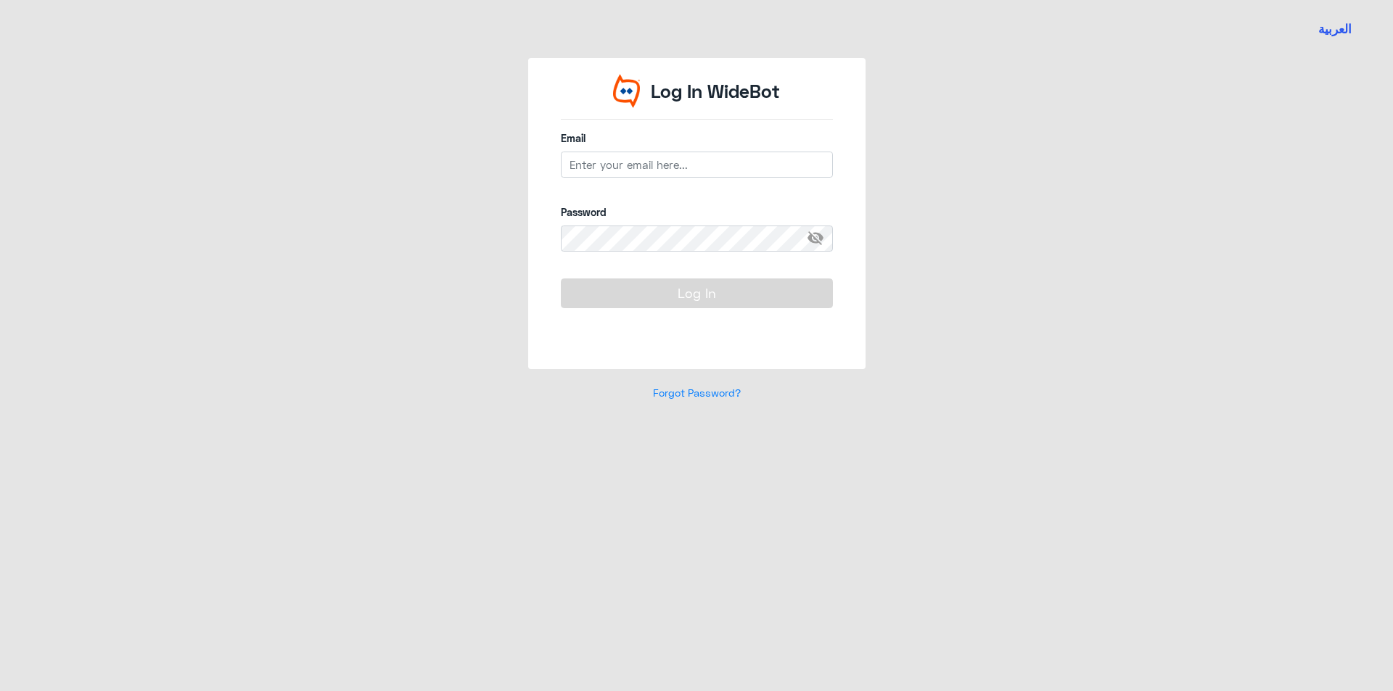 This screenshot has width=1393, height=691. Describe the element at coordinates (715, 91) in the screenshot. I see `p: Log In WideBot` at that location.